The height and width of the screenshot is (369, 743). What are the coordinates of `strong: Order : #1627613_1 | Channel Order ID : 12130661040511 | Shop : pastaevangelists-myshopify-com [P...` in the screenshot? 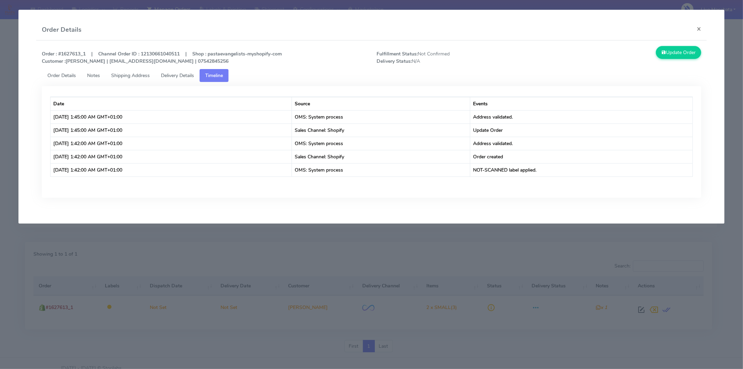 It's located at (162, 57).